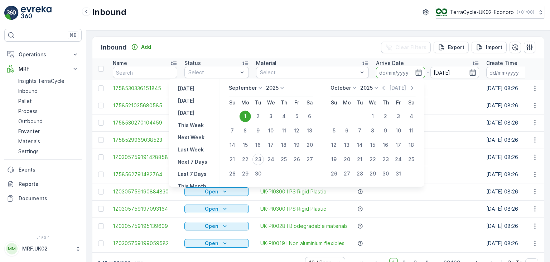 This screenshot has width=550, height=262. Describe the element at coordinates (191, 137) in the screenshot. I see `button: Next Week` at that location.